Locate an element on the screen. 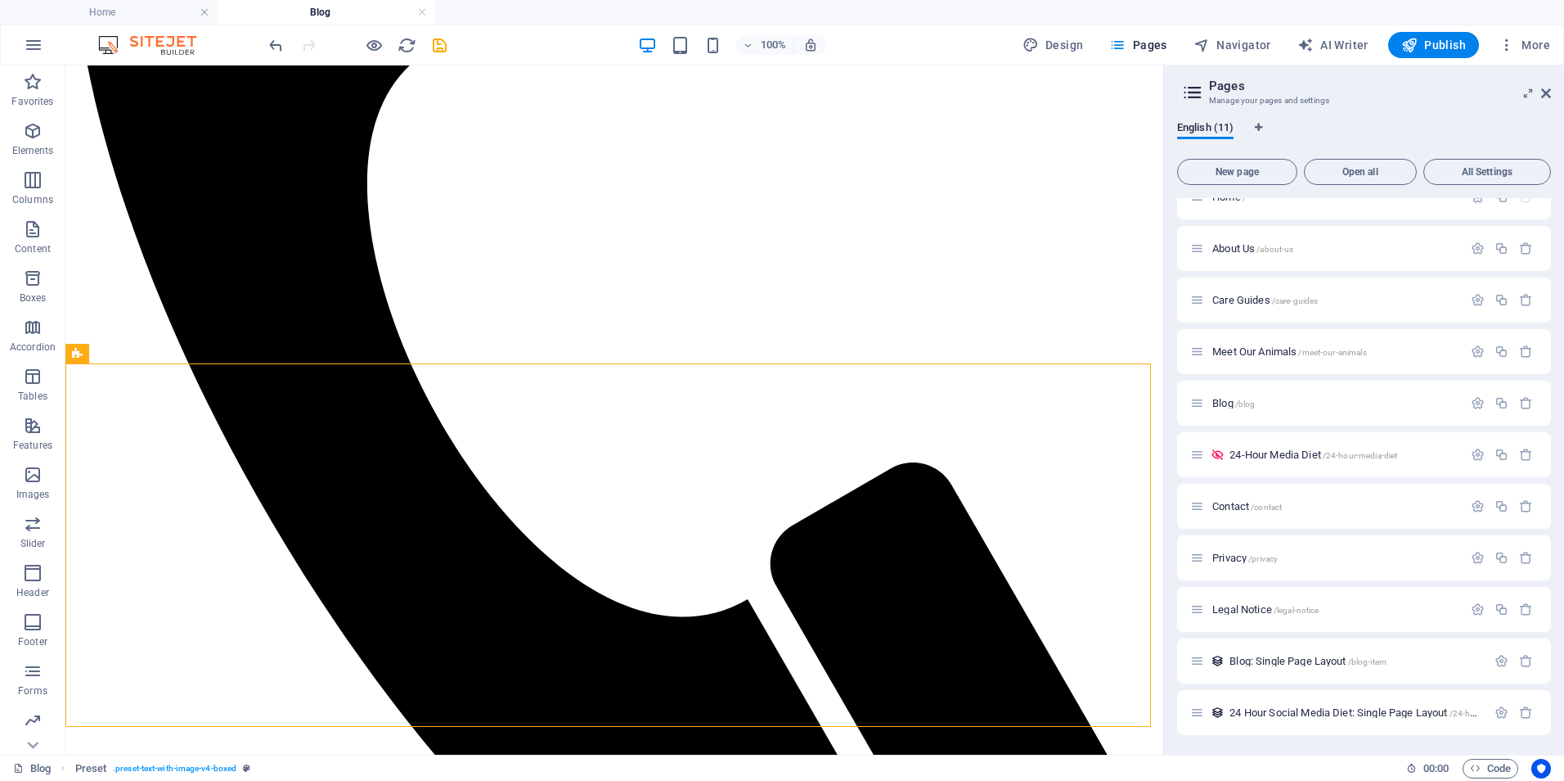 The image size is (1564, 781). p: Forms is located at coordinates (33, 691).